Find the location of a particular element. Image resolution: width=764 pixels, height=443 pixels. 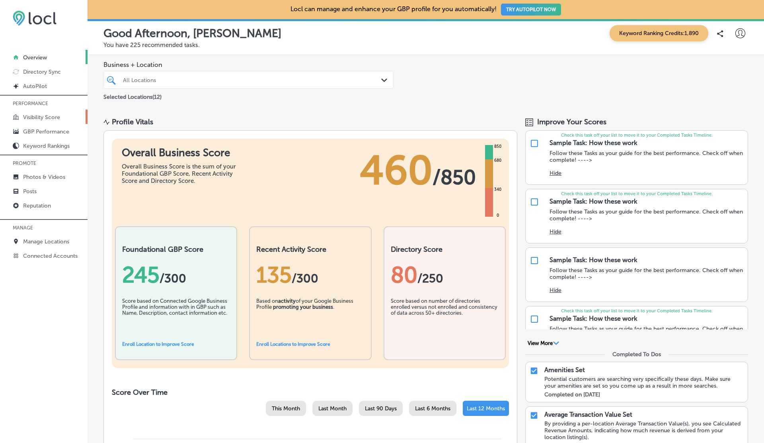

b: promoting your business is located at coordinates (303, 307).